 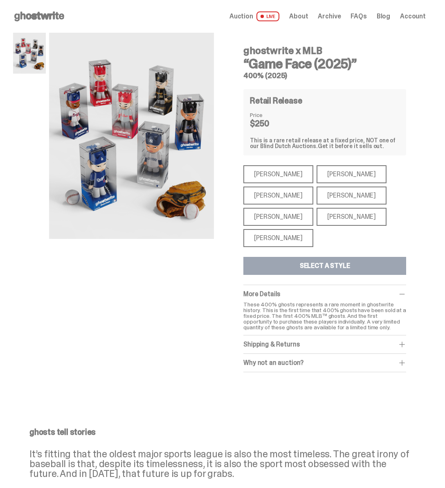 I want to click on dt: Price, so click(x=270, y=115).